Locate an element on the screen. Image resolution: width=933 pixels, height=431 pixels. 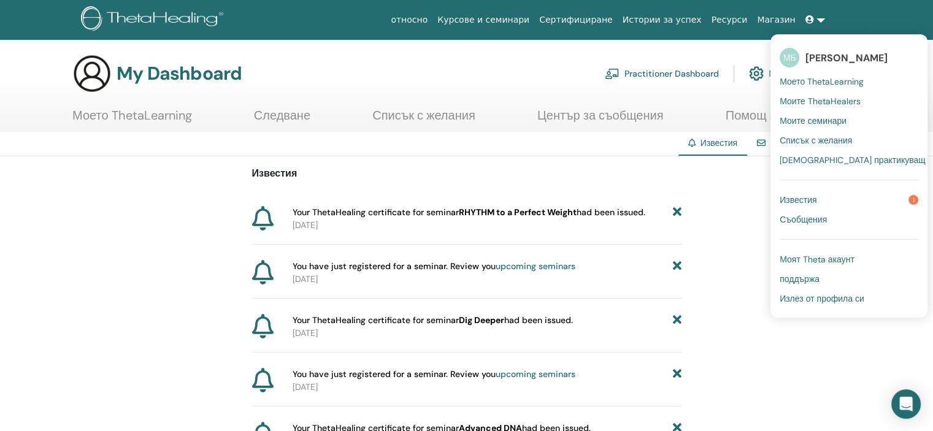
span: МБ is located at coordinates (789, 58).